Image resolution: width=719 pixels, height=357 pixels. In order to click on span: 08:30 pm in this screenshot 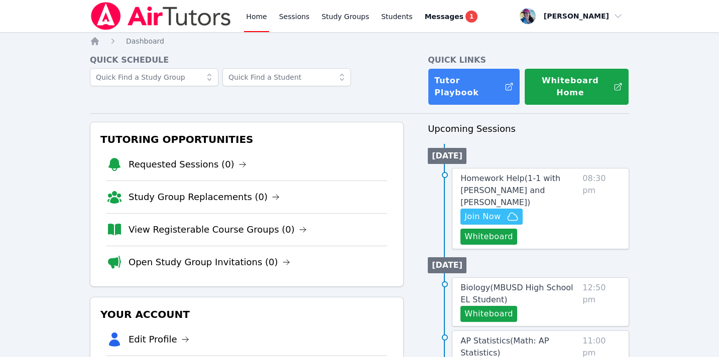, I will do `click(601, 209)`.